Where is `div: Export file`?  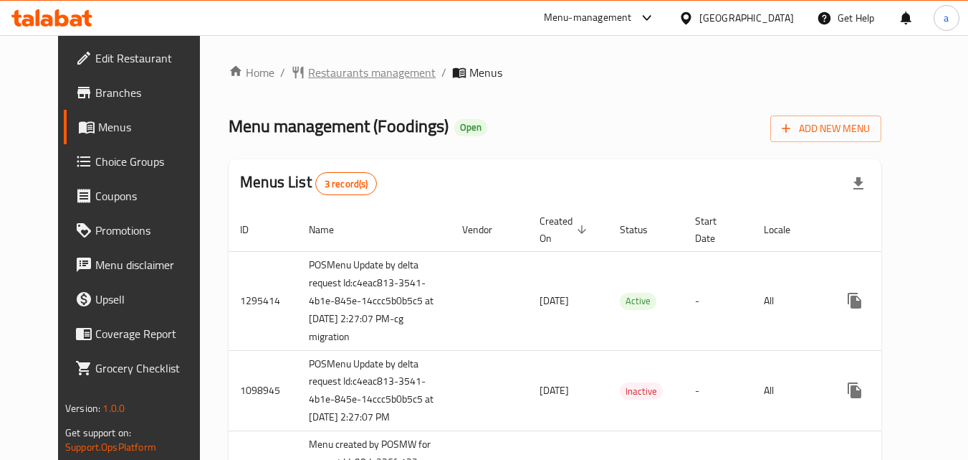
div: Export file is located at coordinates (859, 184).